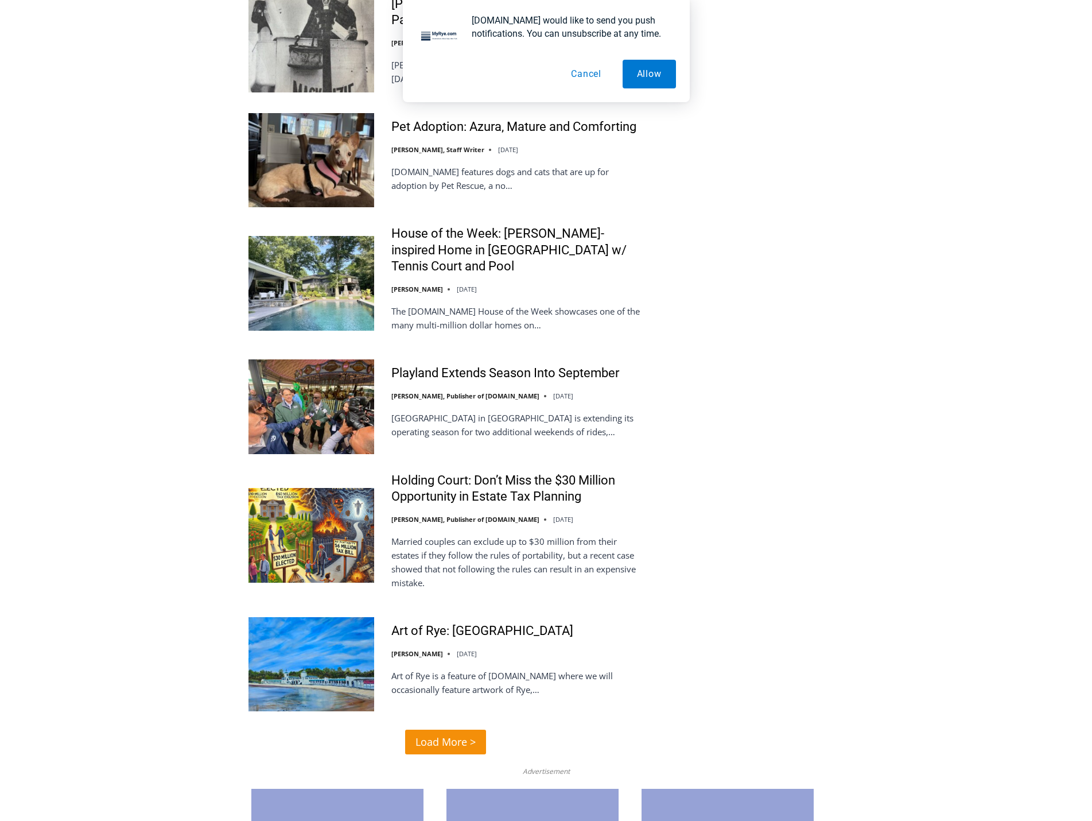  What do you see at coordinates (517, 562) in the screenshot?
I see `p: Married couples can exclude up to $30 million from their estates if they follow the rules of port...` at bounding box center [517, 562].